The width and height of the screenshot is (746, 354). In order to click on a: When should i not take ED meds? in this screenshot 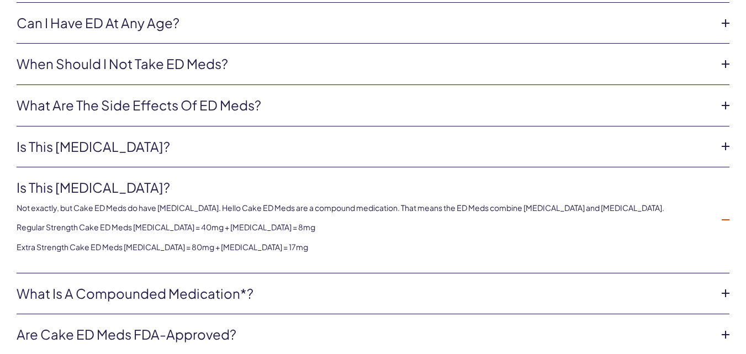, I will do `click(364, 64)`.